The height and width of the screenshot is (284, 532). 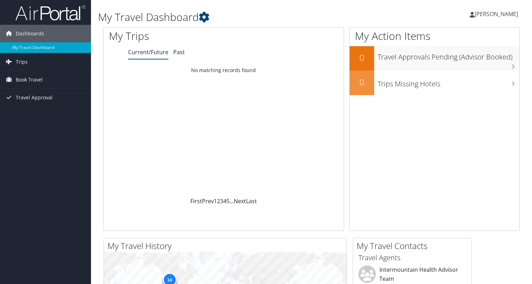 What do you see at coordinates (30, 34) in the screenshot?
I see `span: Dashboards` at bounding box center [30, 34].